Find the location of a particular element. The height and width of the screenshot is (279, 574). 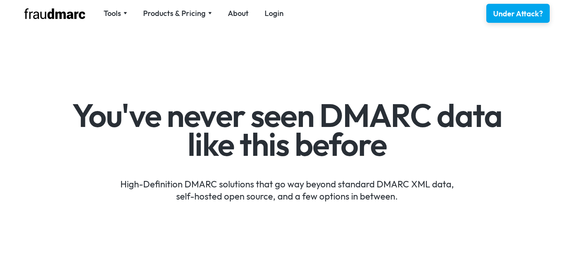

div: High-Definition DMARC solutions that go way beyond standard DMARC XML data, self-hosted open sour... is located at coordinates (287, 184).